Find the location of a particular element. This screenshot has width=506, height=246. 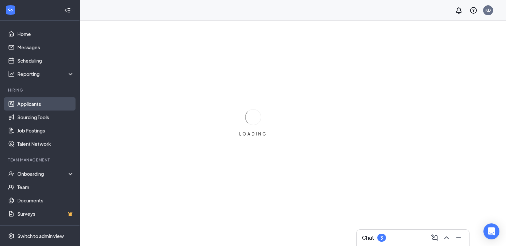

div: Switch to admin view is located at coordinates (41, 236).